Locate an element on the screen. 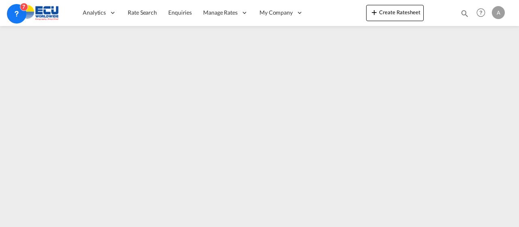 Image resolution: width=519 pixels, height=227 pixels. span: Enquiries is located at coordinates (180, 12).